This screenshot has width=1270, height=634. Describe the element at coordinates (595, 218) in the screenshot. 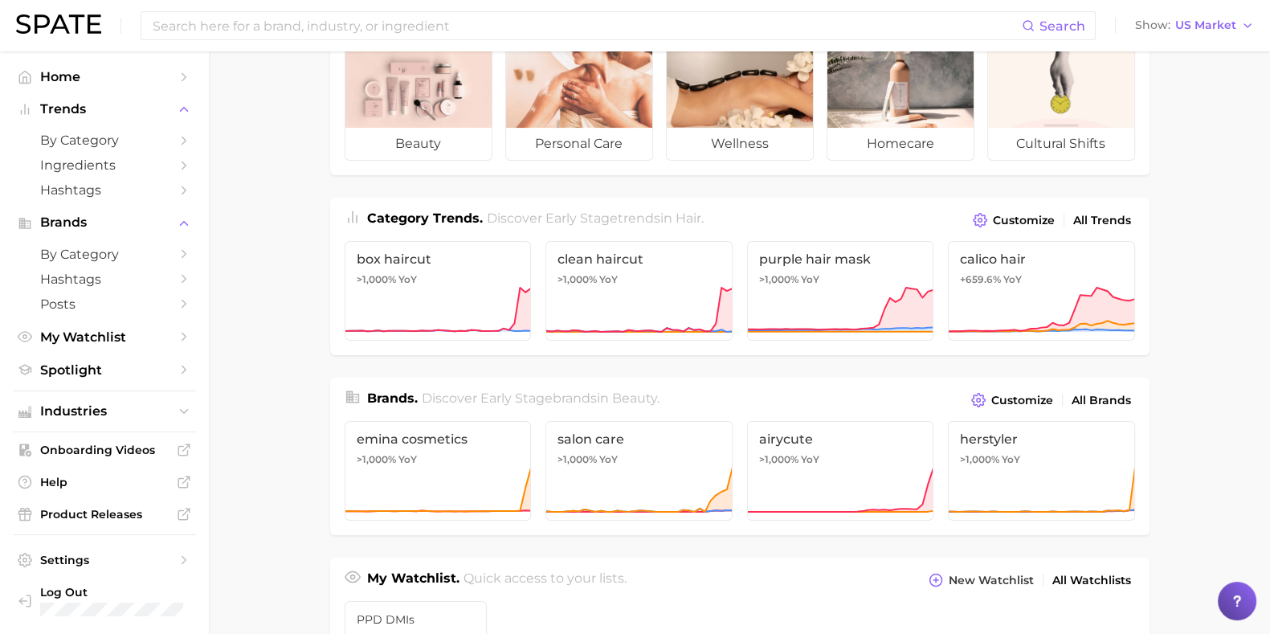

I see `span: Discover Early Stage trends in .` at that location.